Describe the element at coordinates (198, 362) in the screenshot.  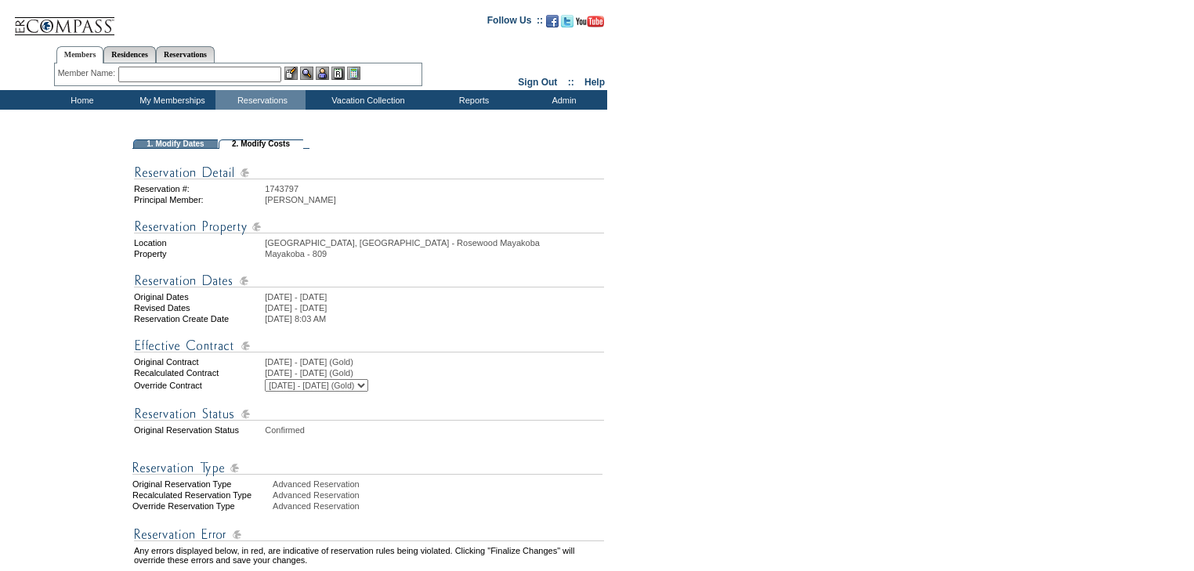
I see `td: Original Contract` at that location.